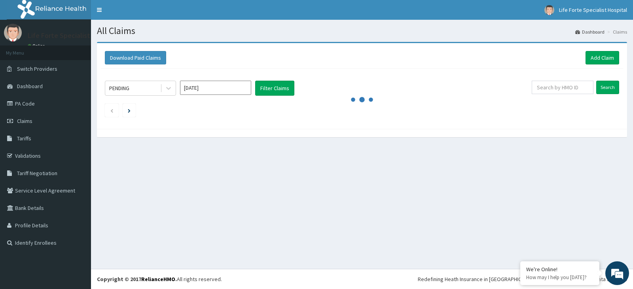 Image resolution: width=633 pixels, height=289 pixels. What do you see at coordinates (608, 87) in the screenshot?
I see `input: Search` at bounding box center [608, 87].